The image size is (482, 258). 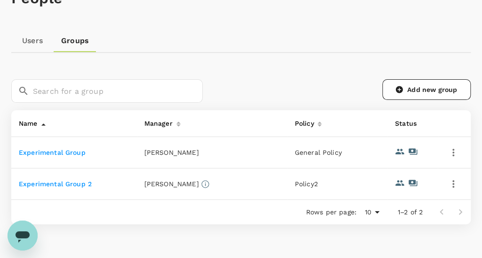 I want to click on div: Manager, so click(x=156, y=122).